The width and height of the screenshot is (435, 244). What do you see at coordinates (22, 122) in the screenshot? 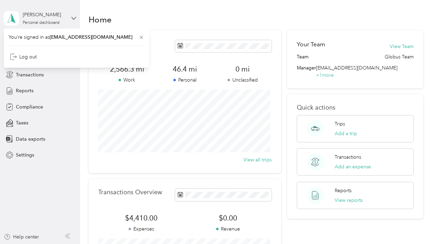
I see `span: Taxes` at bounding box center [22, 122].